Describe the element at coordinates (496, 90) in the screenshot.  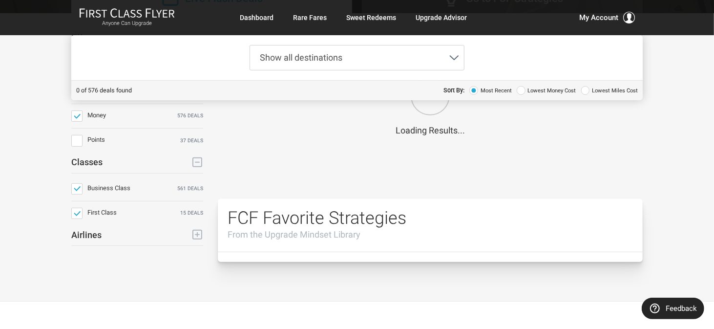
I see `span: Most Recent` at that location.